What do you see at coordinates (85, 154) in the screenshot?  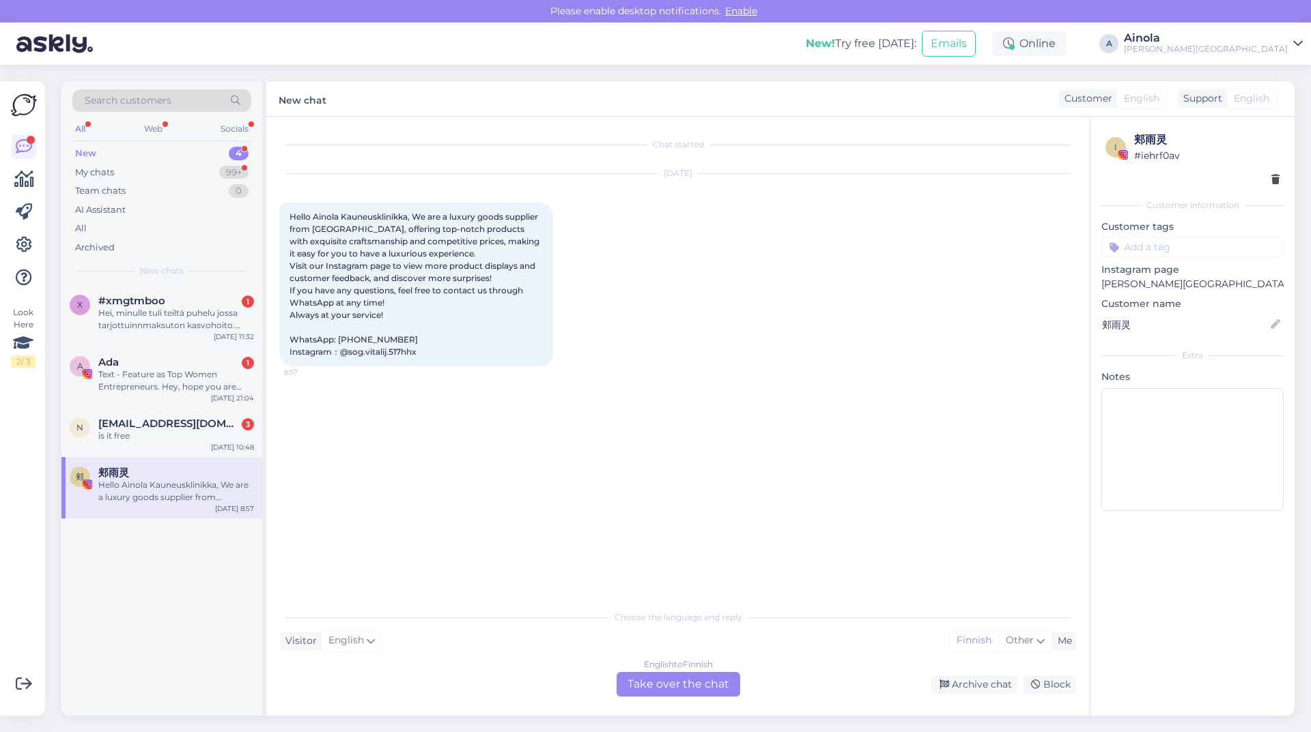 I see `div: New` at bounding box center [85, 154].